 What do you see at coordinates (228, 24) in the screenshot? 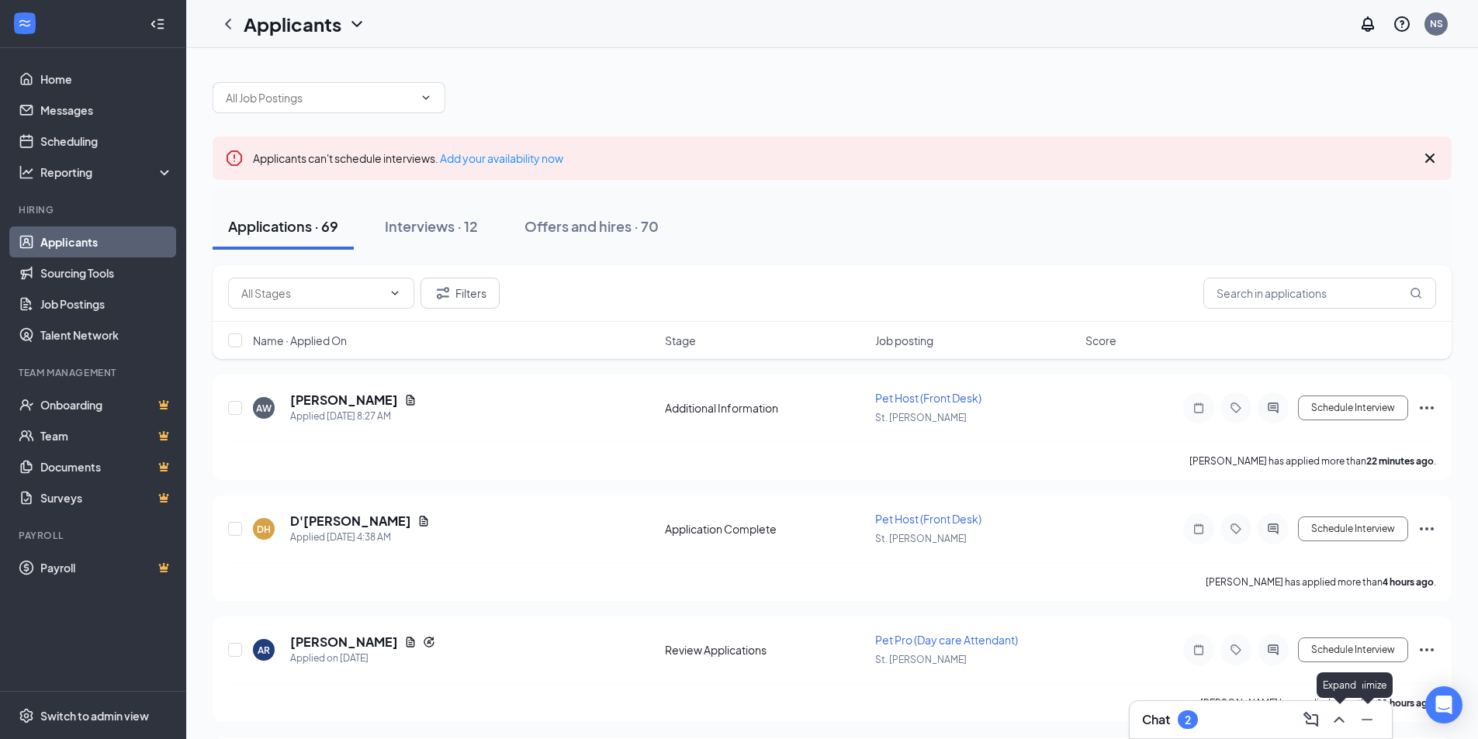
I see `svg: ChevronLeft` at bounding box center [228, 24].